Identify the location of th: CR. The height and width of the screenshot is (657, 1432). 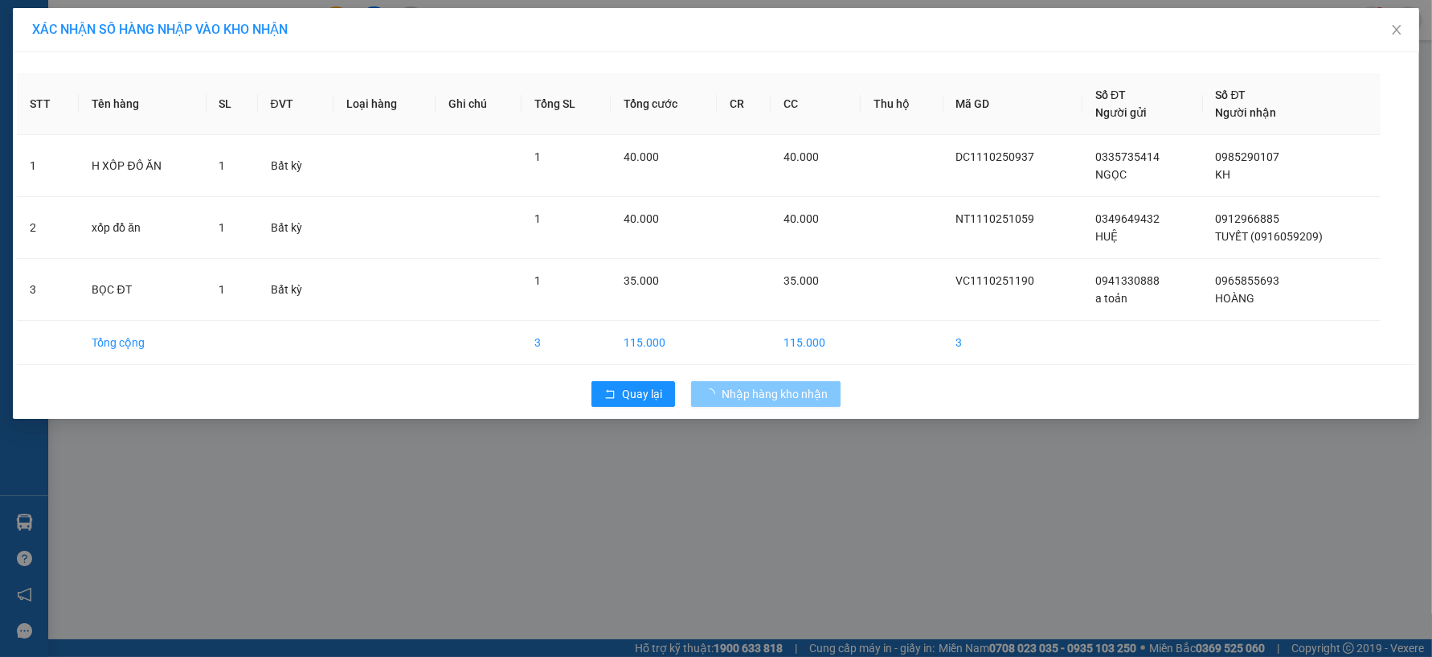
(744, 104).